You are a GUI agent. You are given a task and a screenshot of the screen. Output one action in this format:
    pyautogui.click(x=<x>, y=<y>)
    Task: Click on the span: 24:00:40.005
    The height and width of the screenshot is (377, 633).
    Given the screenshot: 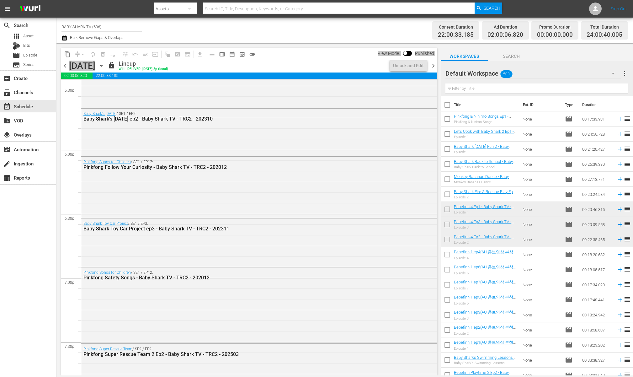 What is the action you would take?
    pyautogui.click(x=605, y=35)
    